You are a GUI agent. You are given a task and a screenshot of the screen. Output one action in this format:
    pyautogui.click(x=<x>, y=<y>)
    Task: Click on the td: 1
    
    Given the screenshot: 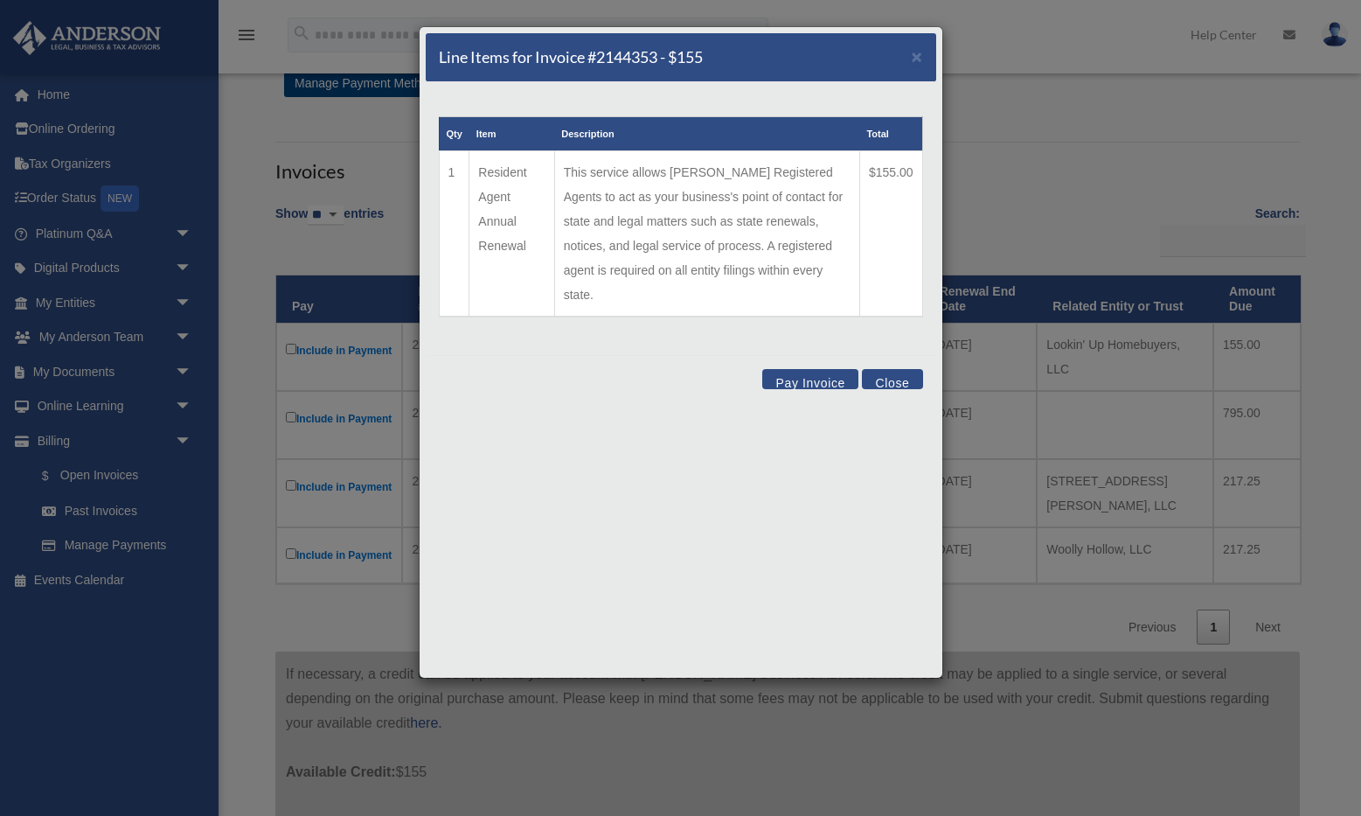 What is the action you would take?
    pyautogui.click(x=454, y=234)
    